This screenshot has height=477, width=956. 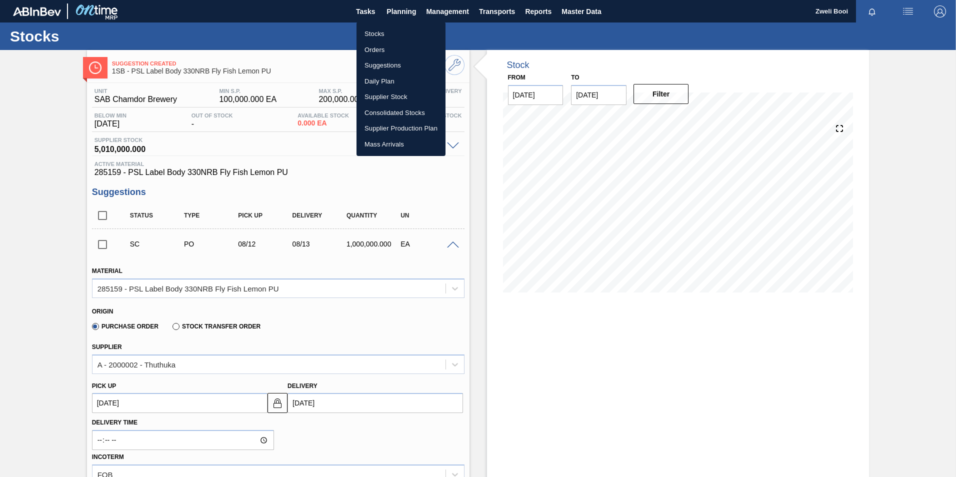 What do you see at coordinates (401, 113) in the screenshot?
I see `a: Consolidated Stocks` at bounding box center [401, 113].